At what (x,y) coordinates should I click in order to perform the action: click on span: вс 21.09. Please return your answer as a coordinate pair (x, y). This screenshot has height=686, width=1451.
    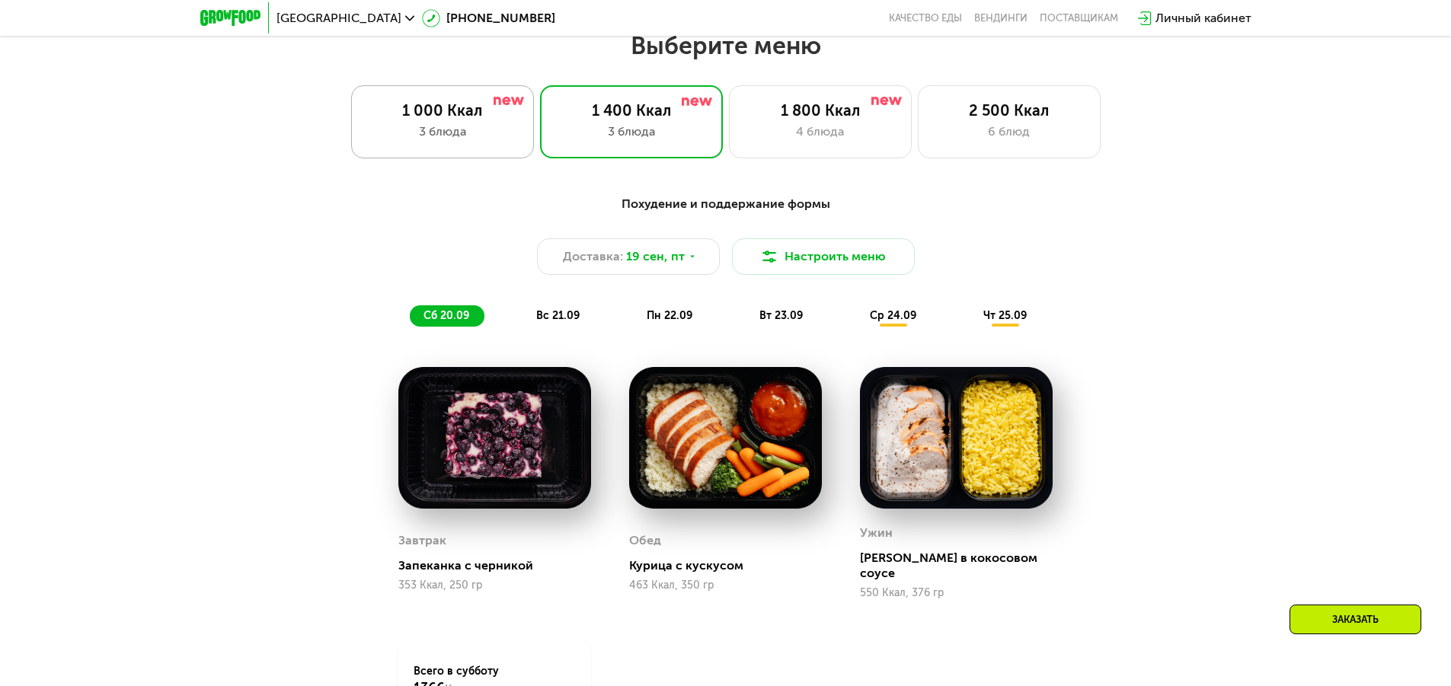
    Looking at the image, I should click on (557, 315).